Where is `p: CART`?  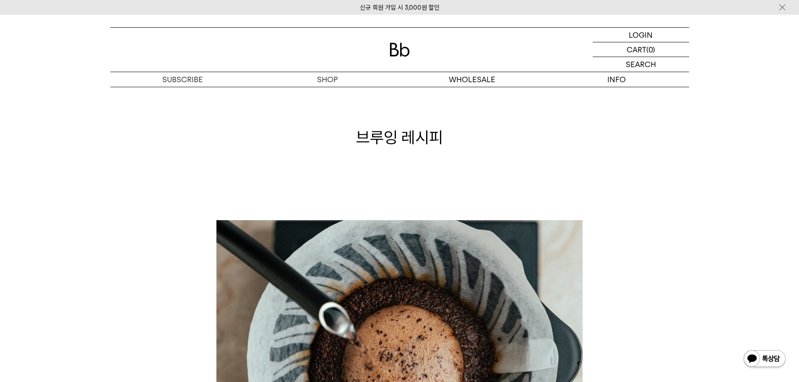 p: CART is located at coordinates (636, 50).